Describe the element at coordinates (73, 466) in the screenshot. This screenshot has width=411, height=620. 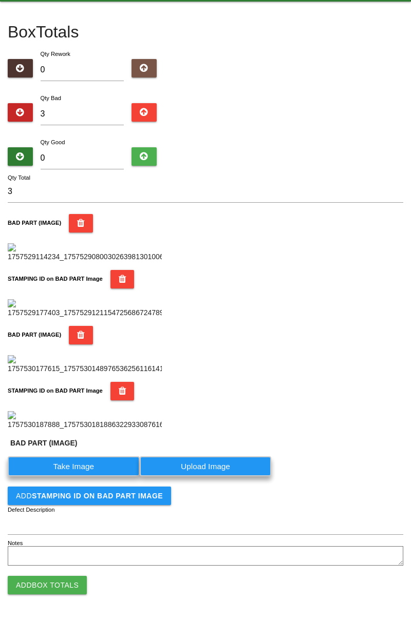
I see `label: Take Image` at that location.